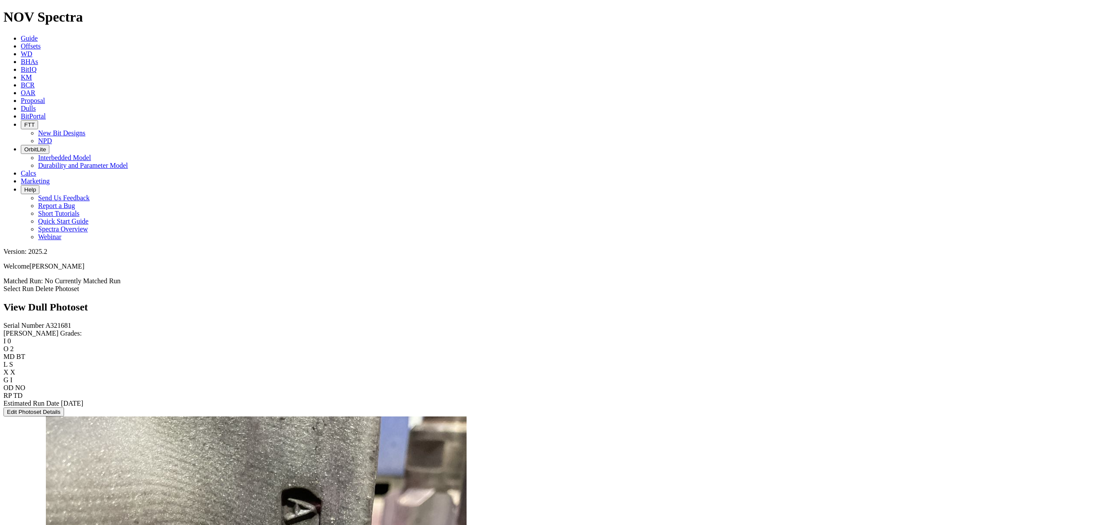 Image resolution: width=1108 pixels, height=525 pixels. I want to click on span: BitPortal, so click(33, 116).